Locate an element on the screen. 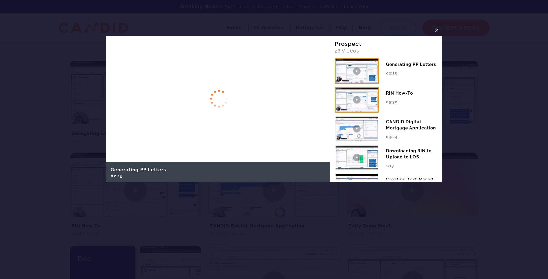  div: Prospect is located at coordinates (386, 44).